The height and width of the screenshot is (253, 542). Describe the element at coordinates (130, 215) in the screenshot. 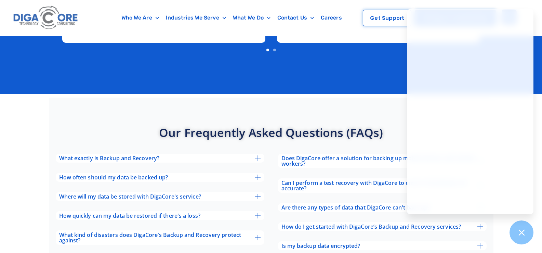

I see `span: How quickly can my data be restored if there's a loss?` at that location.